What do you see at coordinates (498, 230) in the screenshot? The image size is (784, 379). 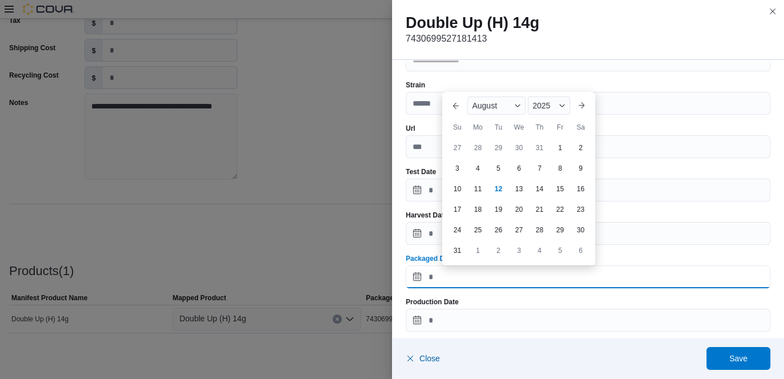 I see `div: day-26` at bounding box center [498, 230].